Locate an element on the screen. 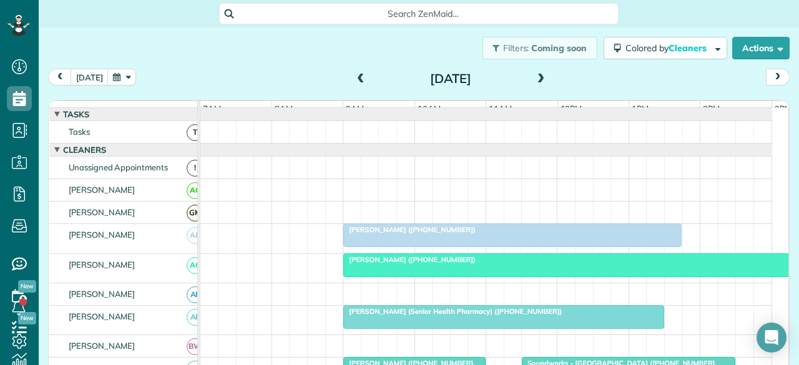  span: T is located at coordinates (195, 132).